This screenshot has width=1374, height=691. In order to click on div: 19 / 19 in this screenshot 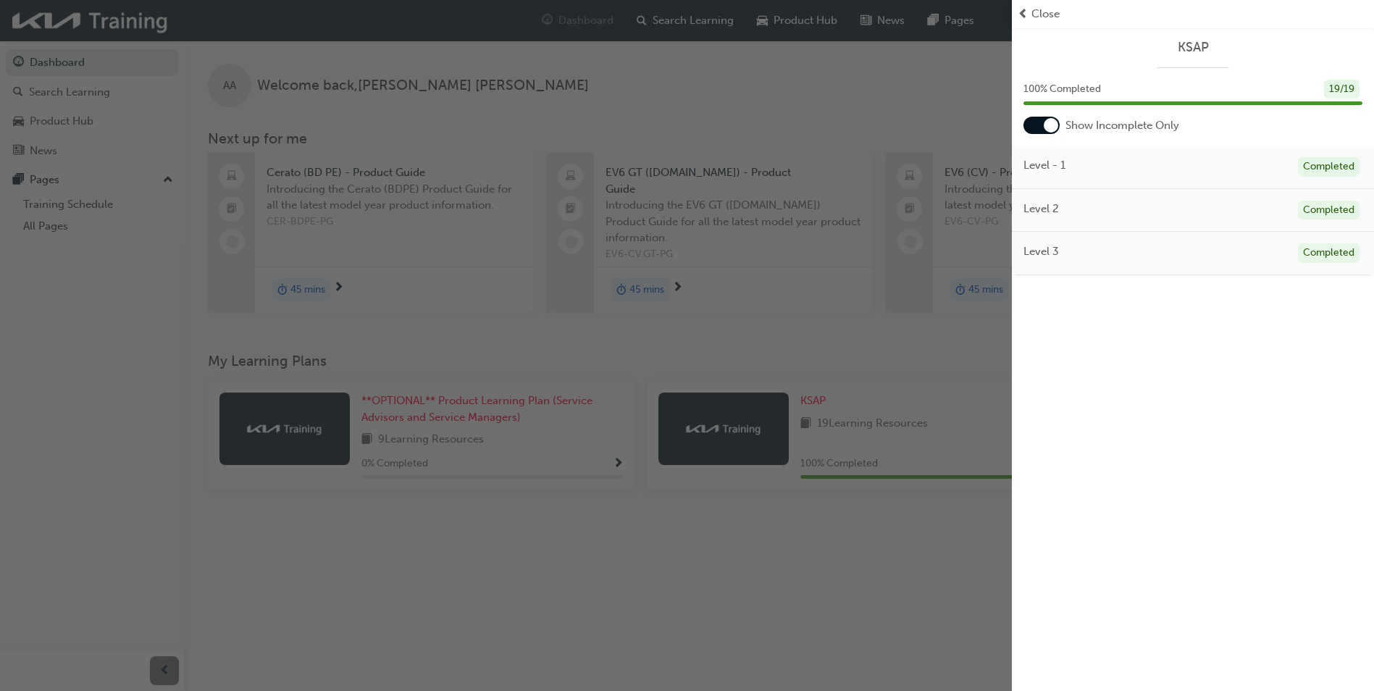, I will do `click(1341, 89)`.